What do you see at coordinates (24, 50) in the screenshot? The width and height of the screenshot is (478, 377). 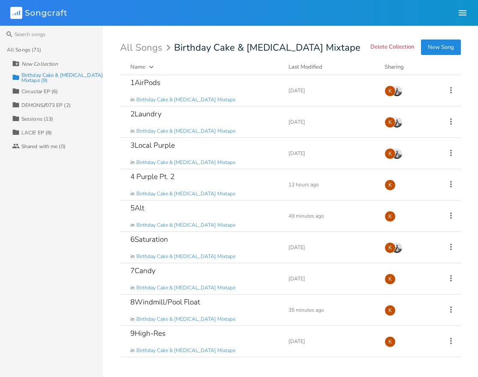 I see `div: All Songs (71)` at bounding box center [24, 50].